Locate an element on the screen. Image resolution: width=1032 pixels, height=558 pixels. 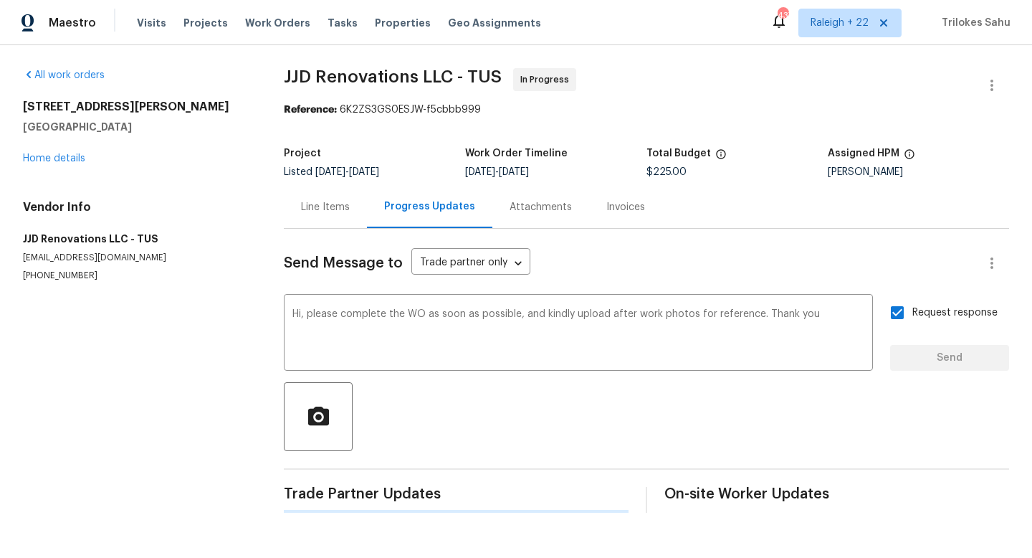
h5: Total Budget is located at coordinates (679, 153).